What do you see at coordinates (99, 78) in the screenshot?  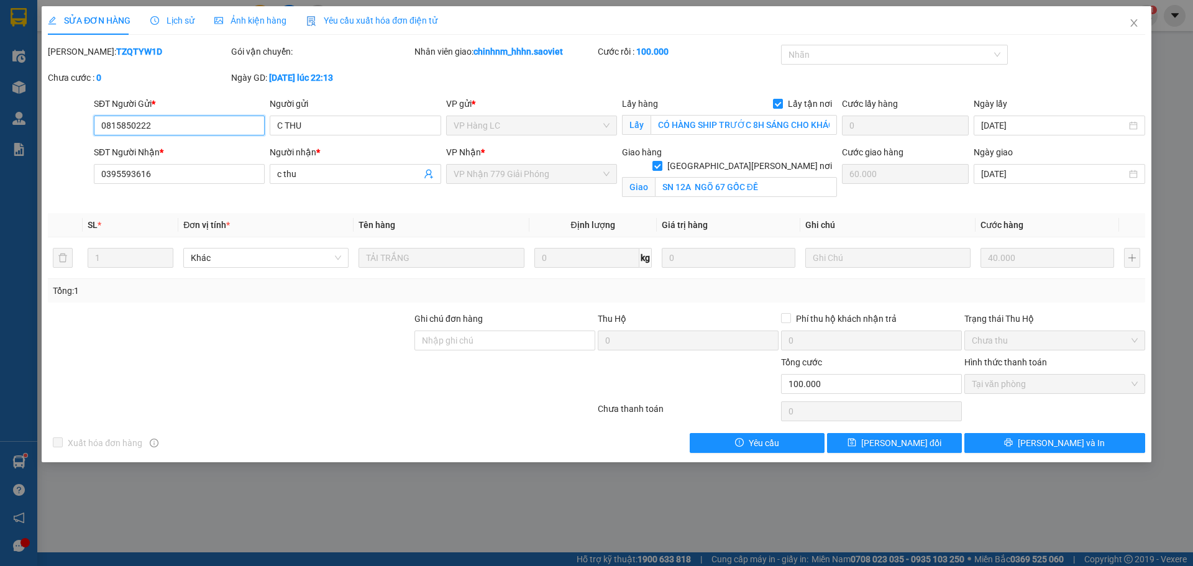 I see `b: 0` at bounding box center [99, 78].